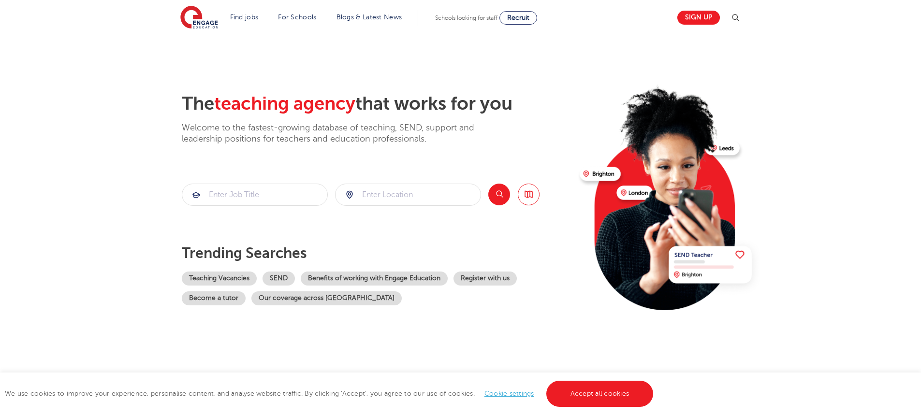  Describe the element at coordinates (600, 394) in the screenshot. I see `a: Accept all cookies` at that location.